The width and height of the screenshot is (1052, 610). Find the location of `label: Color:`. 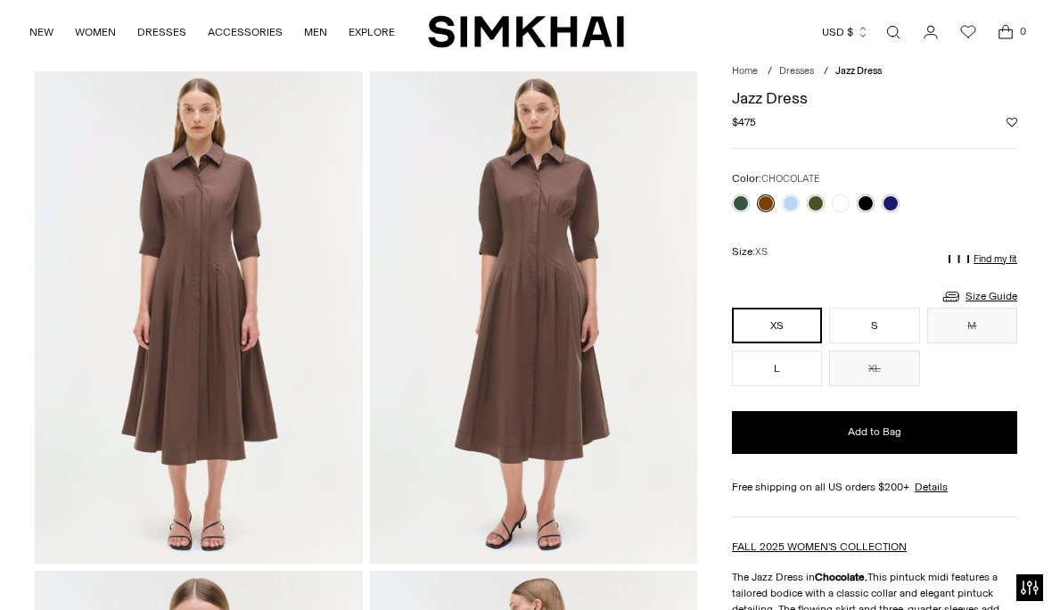

label: Color: is located at coordinates (775, 178).